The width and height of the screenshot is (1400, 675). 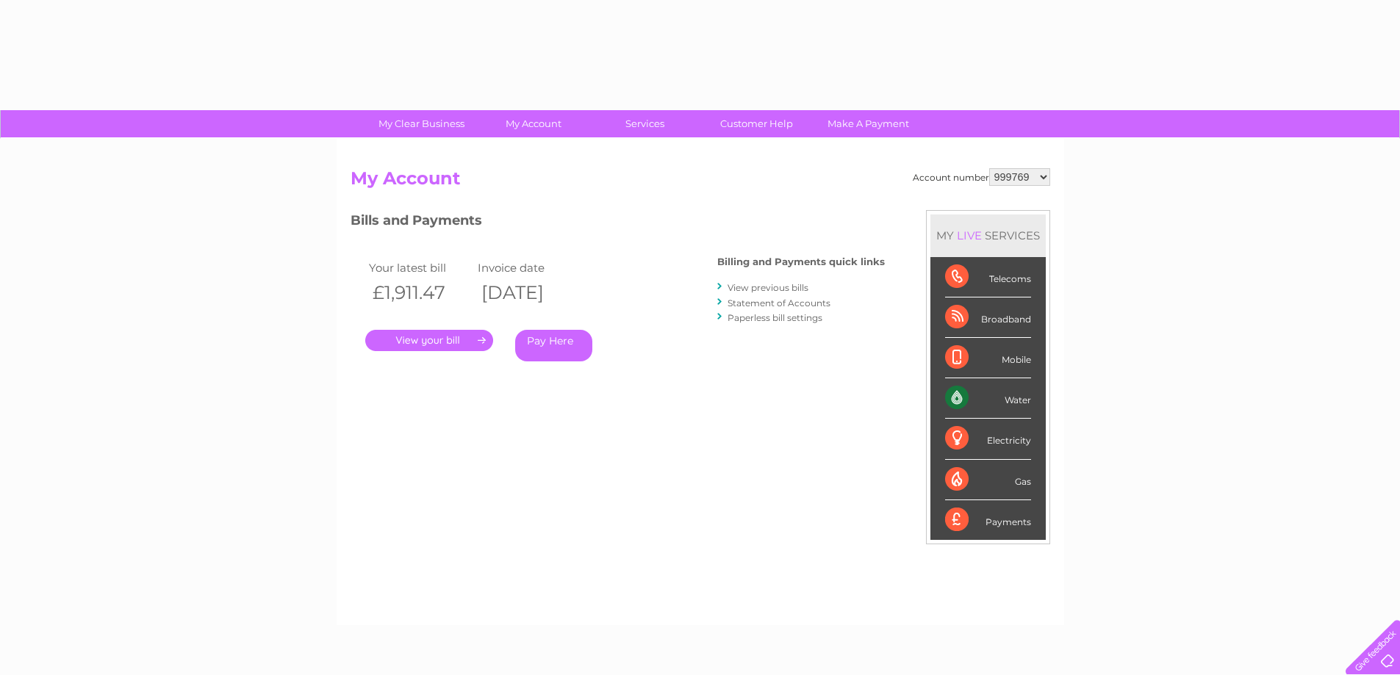 I want to click on div: Account number, so click(x=981, y=177).